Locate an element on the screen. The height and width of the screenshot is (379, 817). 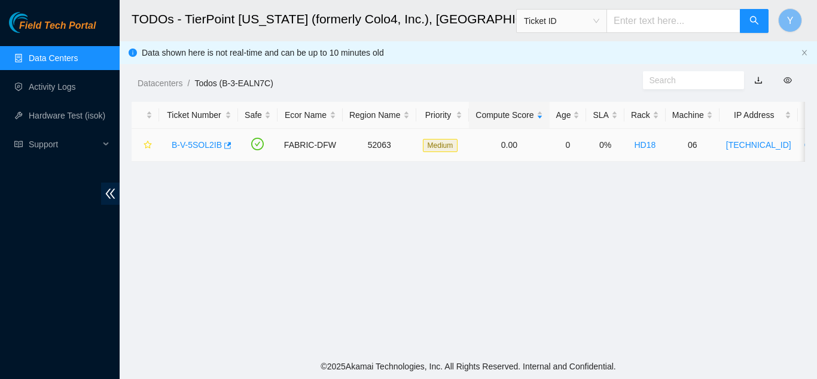
input: Enter text here... is located at coordinates (674, 21).